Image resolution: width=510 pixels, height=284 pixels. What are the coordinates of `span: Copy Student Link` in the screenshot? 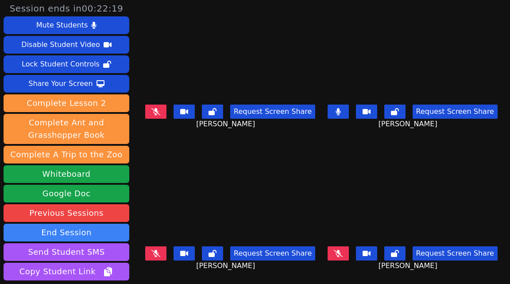 It's located at (66, 271).